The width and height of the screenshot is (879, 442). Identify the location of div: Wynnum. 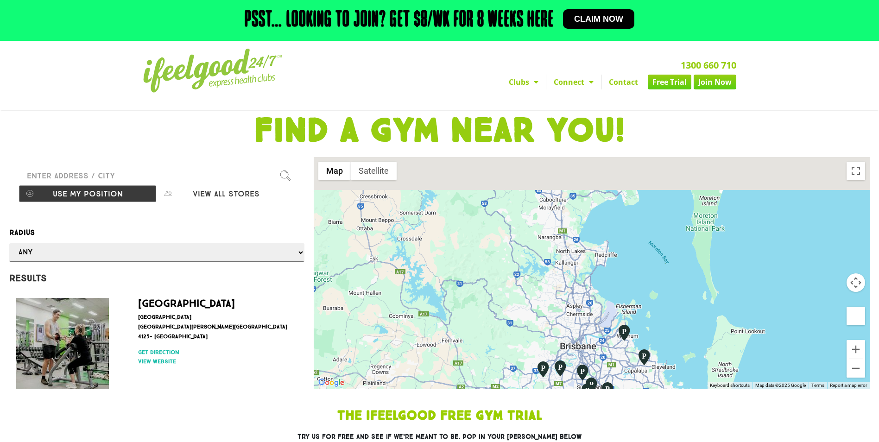
(624, 333).